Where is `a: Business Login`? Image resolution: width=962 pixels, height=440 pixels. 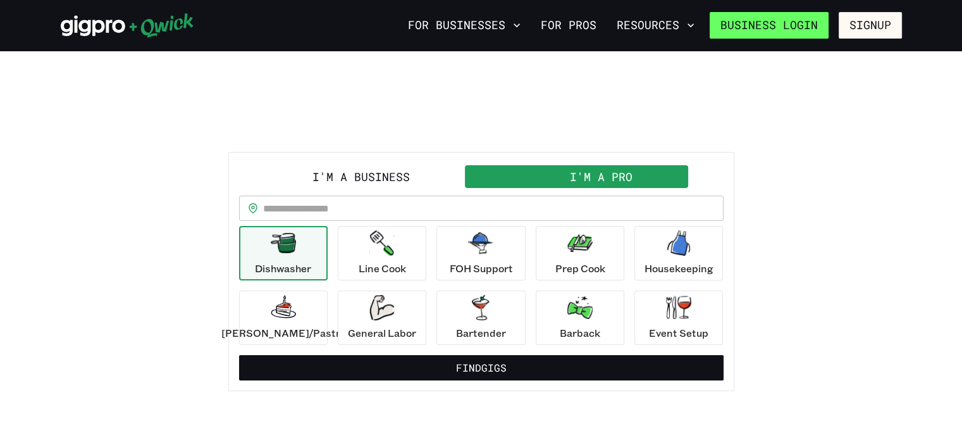
a: Business Login is located at coordinates (769, 25).